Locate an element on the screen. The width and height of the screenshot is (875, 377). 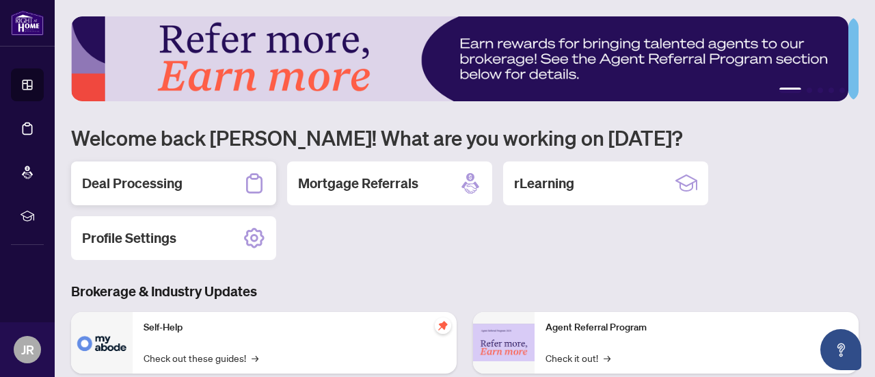
p: Agent Referral Program is located at coordinates (697, 327).